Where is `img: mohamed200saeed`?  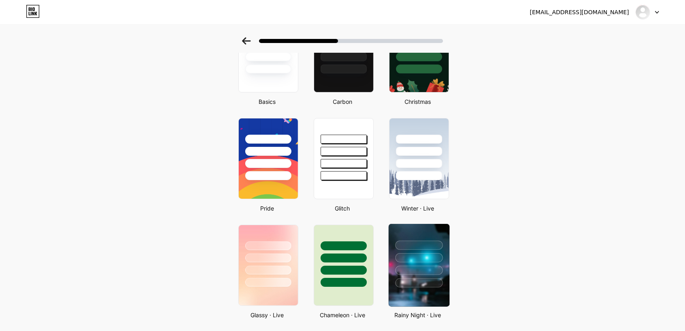
img: mohamed200saeed is located at coordinates (643, 12).